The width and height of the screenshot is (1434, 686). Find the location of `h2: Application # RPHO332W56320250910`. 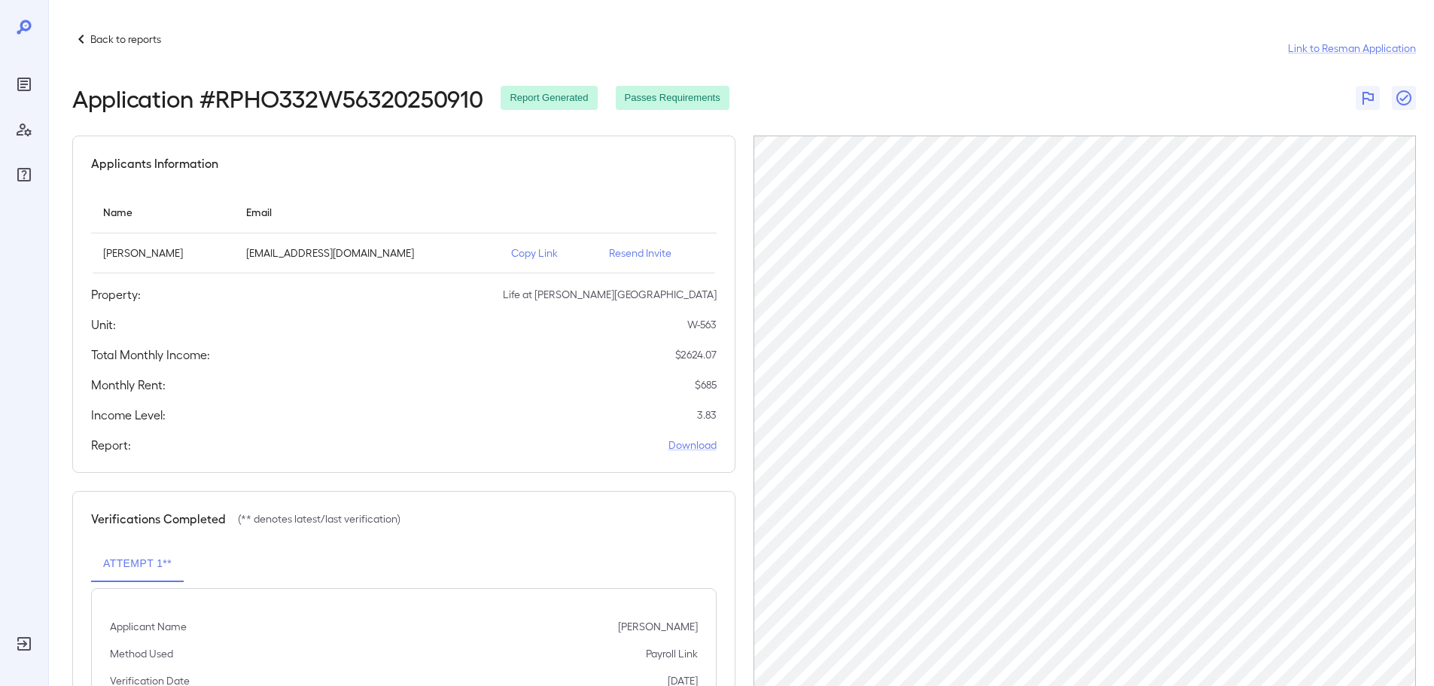

h2: Application # RPHO332W56320250910 is located at coordinates (277, 98).